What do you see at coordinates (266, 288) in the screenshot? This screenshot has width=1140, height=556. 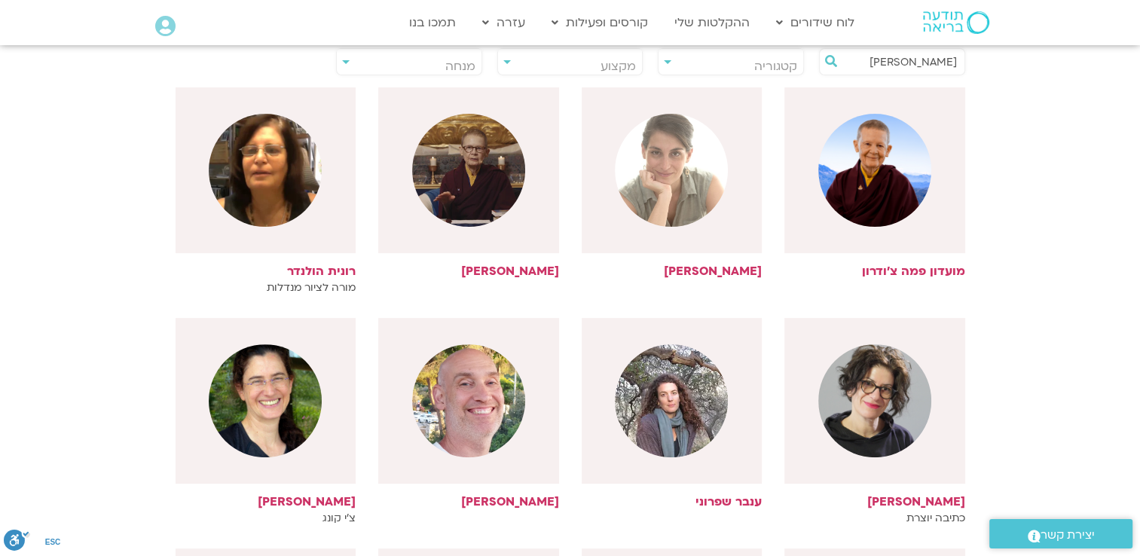 I see `p: מורה לציור מנדלות` at bounding box center [266, 288].